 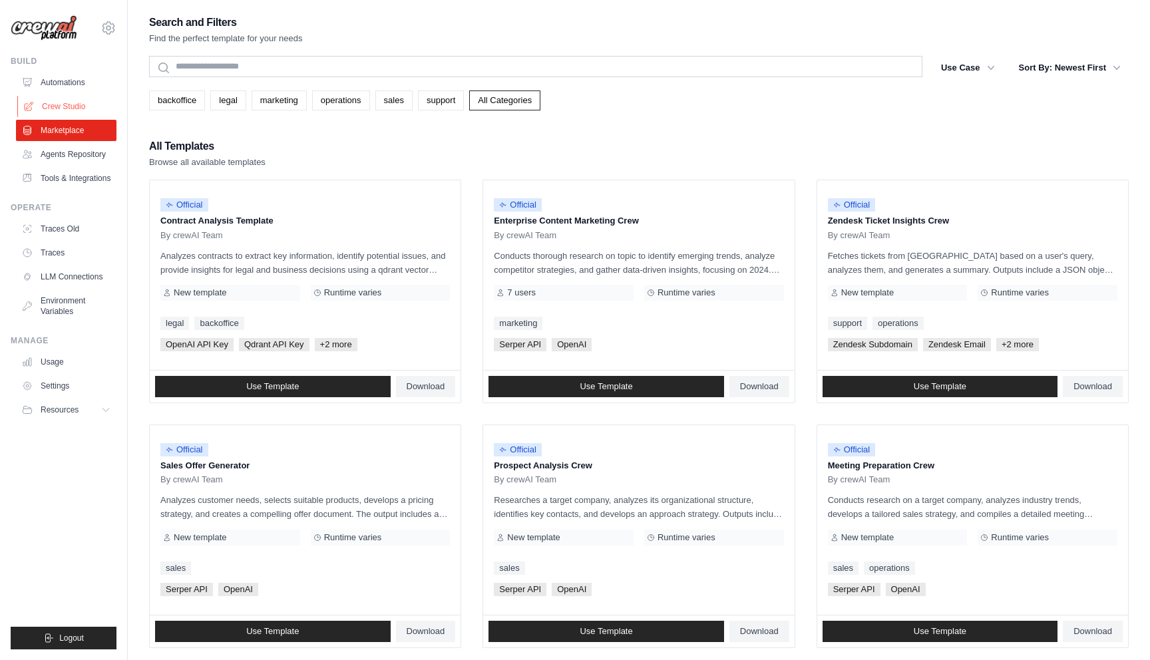 I want to click on a: Traces Old, so click(x=66, y=229).